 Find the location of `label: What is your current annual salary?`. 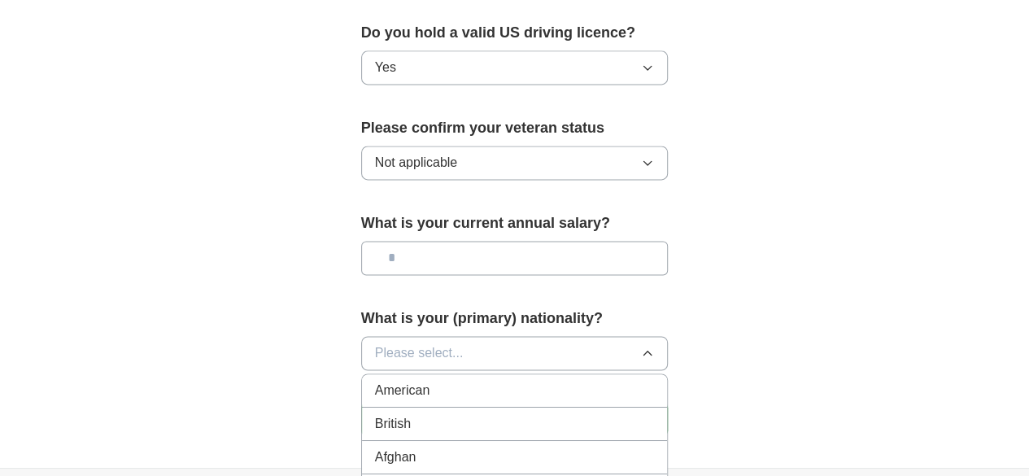

label: What is your current annual salary? is located at coordinates (515, 223).